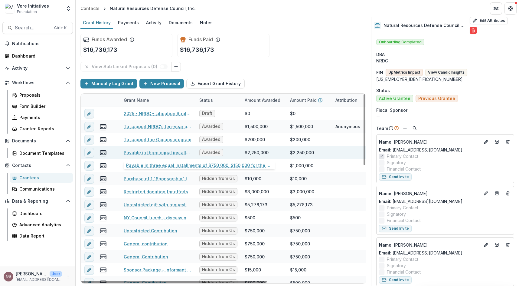 The image size is (519, 286). Describe the element at coordinates (44, 106) in the screenshot. I see `div: Form Builder` at that location.